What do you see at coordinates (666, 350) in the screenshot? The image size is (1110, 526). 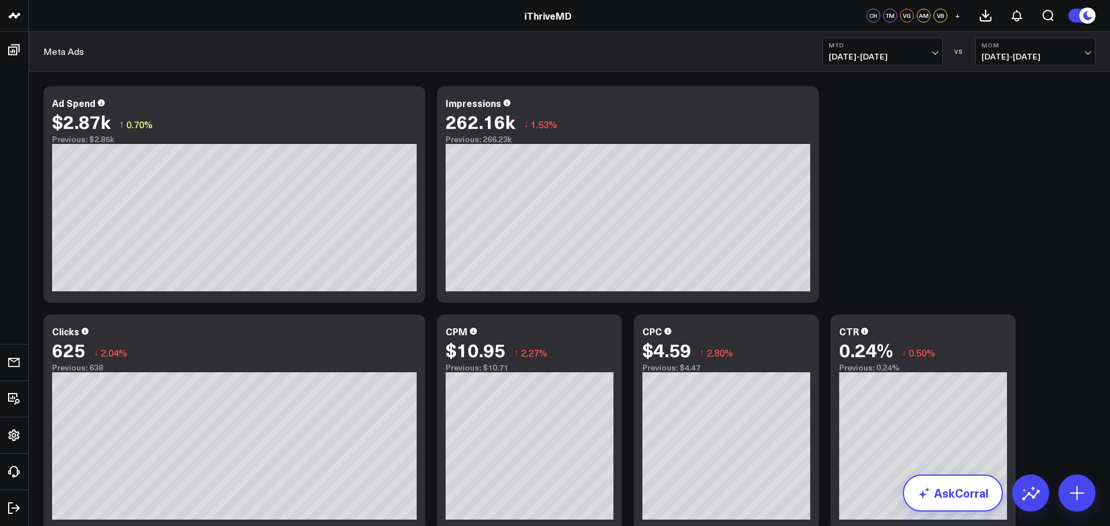 I see `div: $4.59` at bounding box center [666, 350].